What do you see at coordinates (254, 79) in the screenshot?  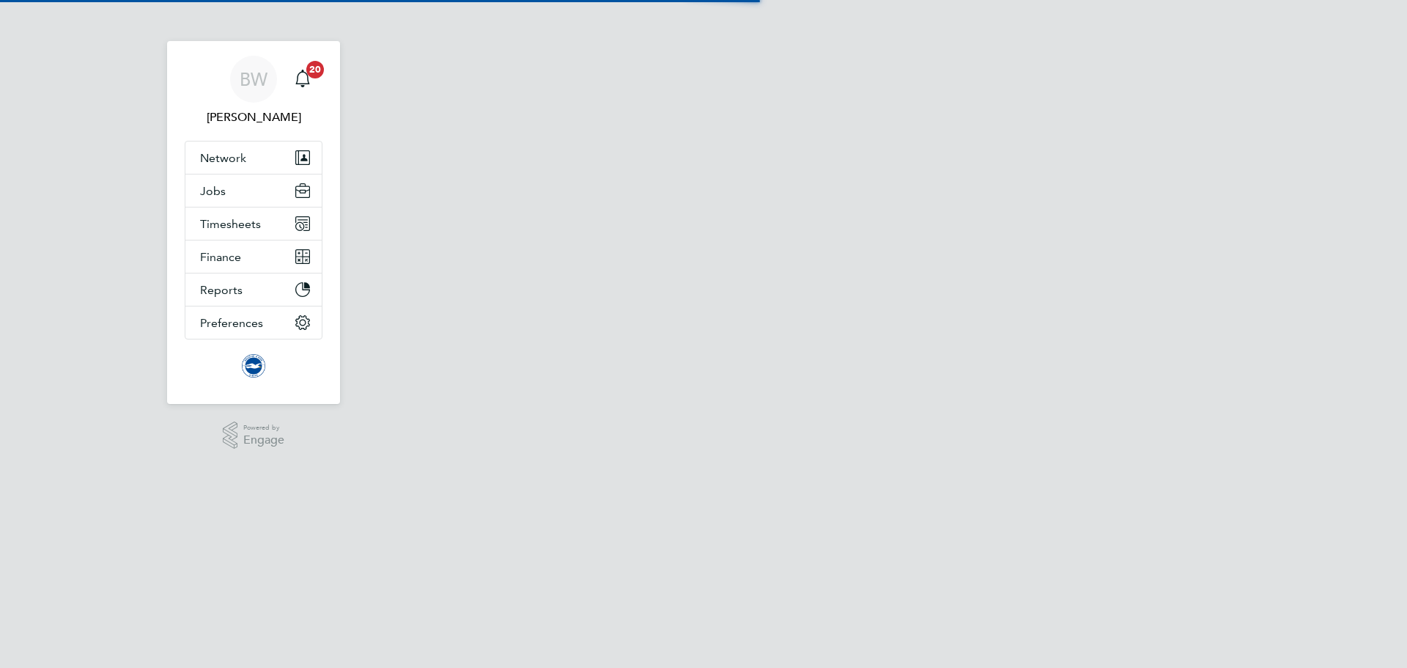 I see `span: BW` at bounding box center [254, 79].